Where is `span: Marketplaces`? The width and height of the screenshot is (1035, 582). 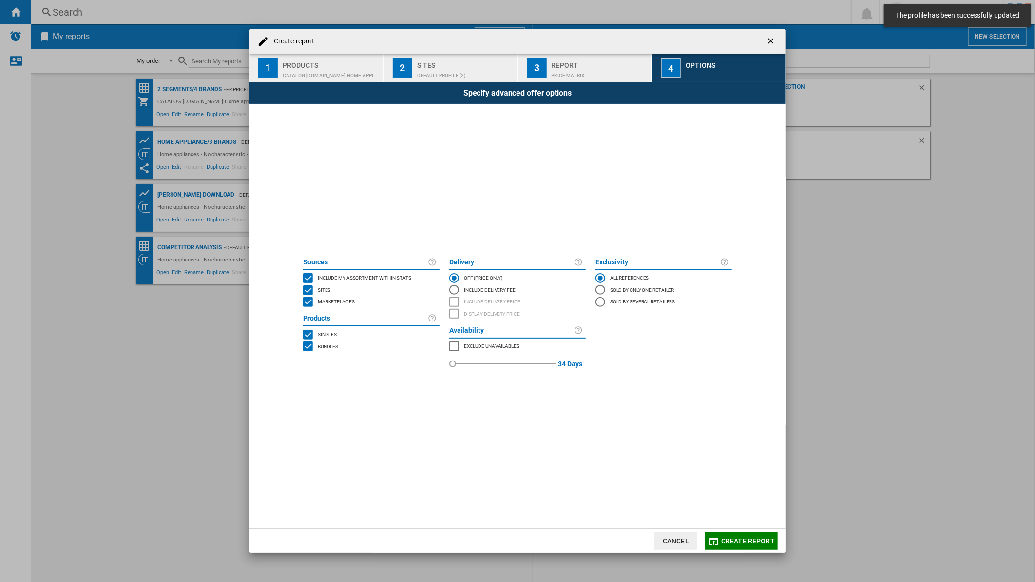
span: Marketplaces is located at coordinates (336, 301).